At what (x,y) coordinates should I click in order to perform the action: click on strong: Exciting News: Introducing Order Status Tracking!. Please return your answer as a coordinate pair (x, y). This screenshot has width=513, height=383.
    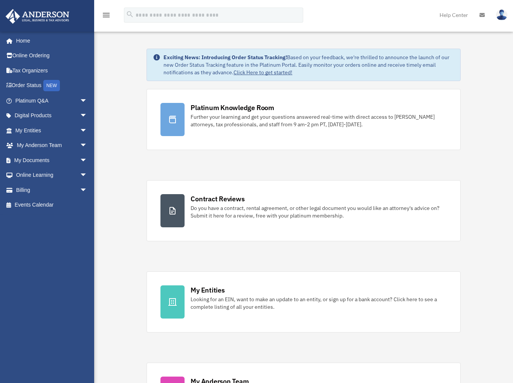
    Looking at the image, I should click on (225, 57).